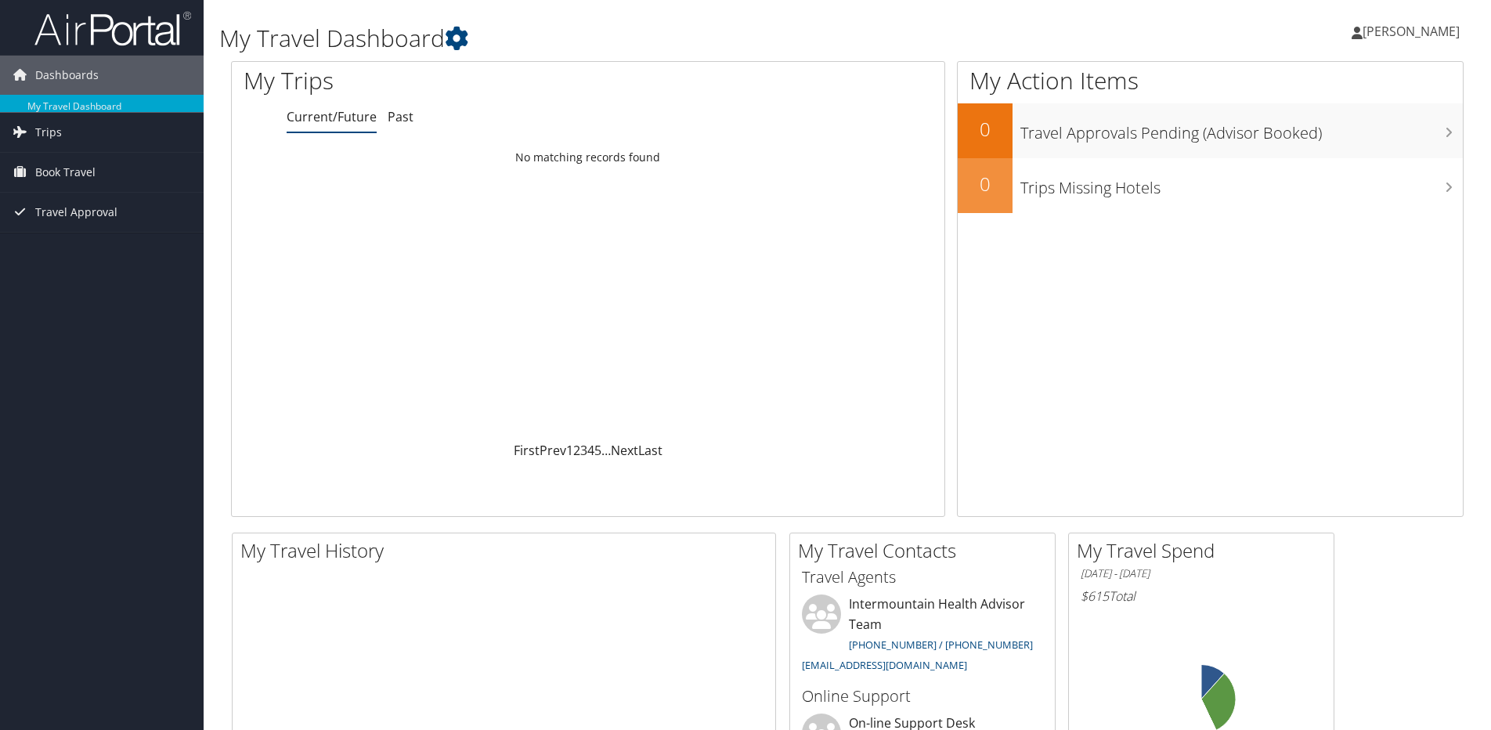 Image resolution: width=1491 pixels, height=730 pixels. What do you see at coordinates (1095, 596) in the screenshot?
I see `span: $615` at bounding box center [1095, 596].